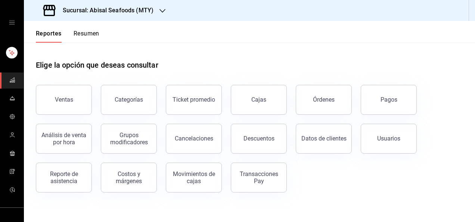 Image resolution: width=475 pixels, height=222 pixels. Describe the element at coordinates (194, 99) in the screenshot. I see `div: Ticket promedio` at that location.